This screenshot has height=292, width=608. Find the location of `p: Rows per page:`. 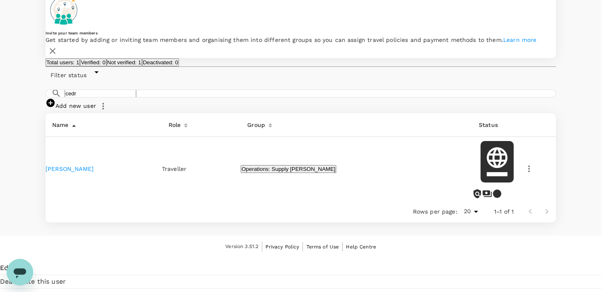

p: Rows per page: is located at coordinates (434, 211).